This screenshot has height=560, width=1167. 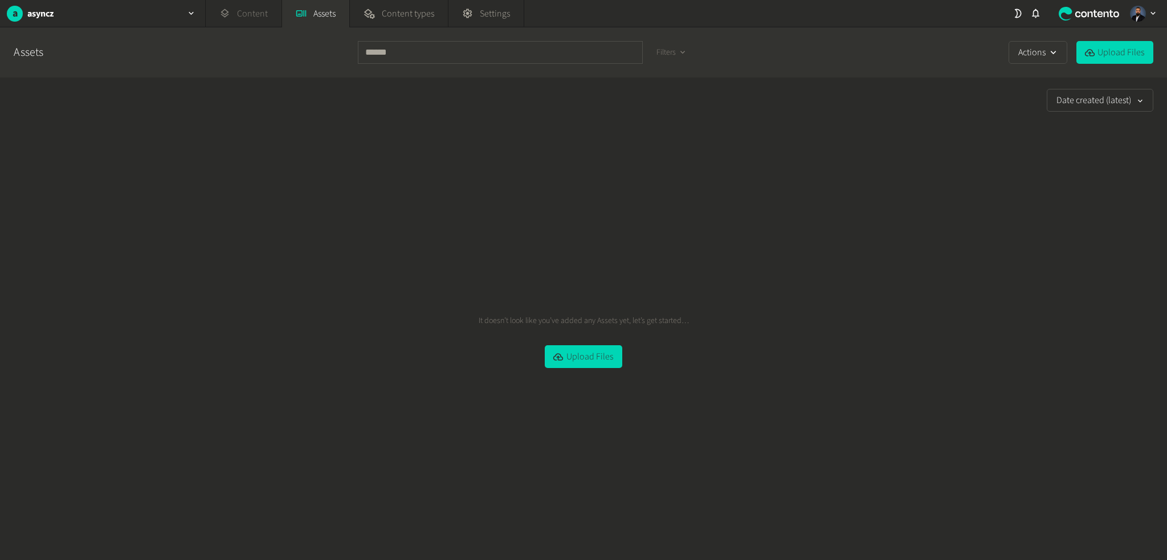 I want to click on button: Actions, so click(x=1038, y=52).